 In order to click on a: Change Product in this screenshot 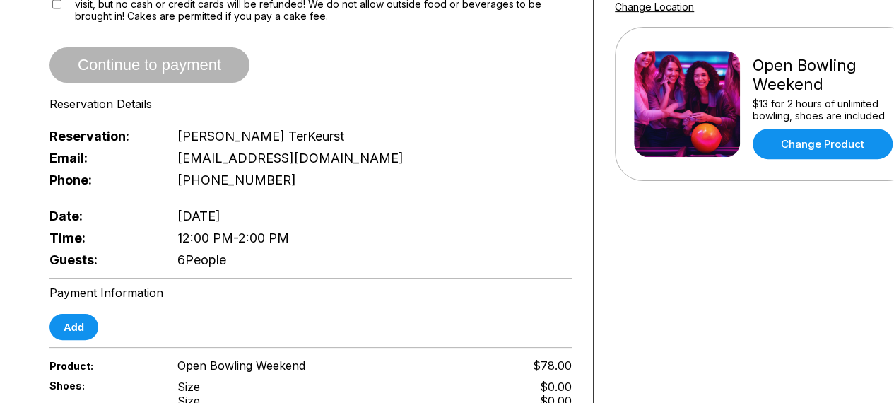, I will do `click(822, 143)`.